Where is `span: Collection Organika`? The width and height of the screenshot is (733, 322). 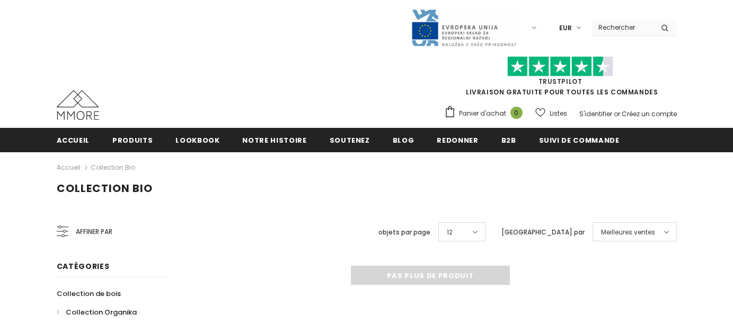 span: Collection Organika is located at coordinates (101, 312).